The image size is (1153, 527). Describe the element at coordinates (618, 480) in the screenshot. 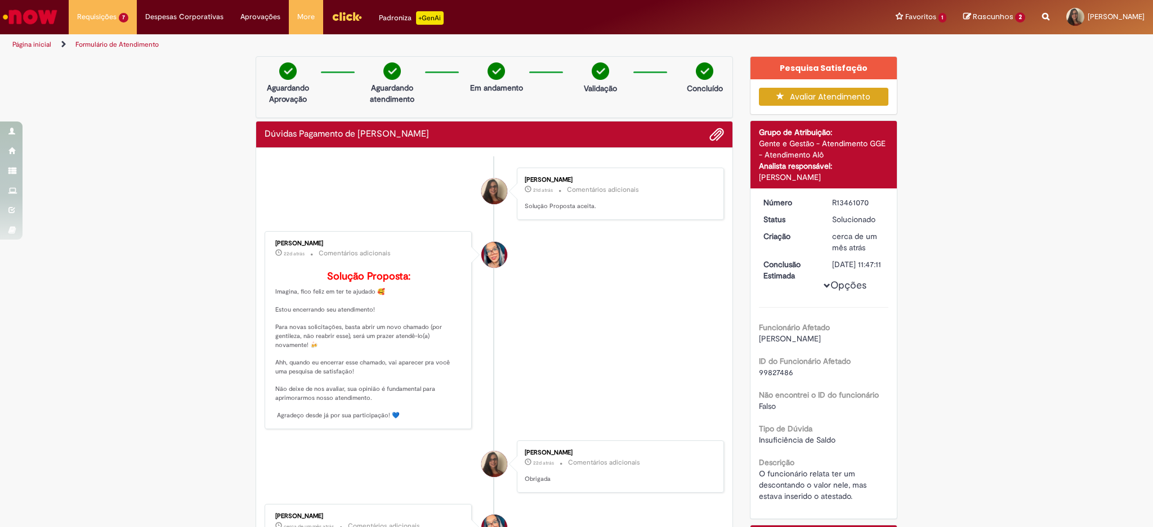

I see `p: Obrigada` at that location.